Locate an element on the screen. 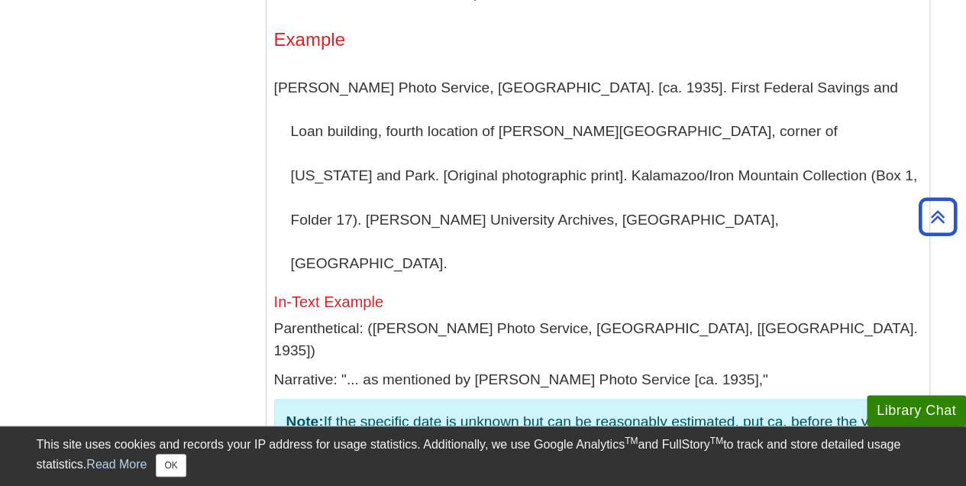 This screenshot has width=966, height=486. button: Library Chat is located at coordinates (917, 410).